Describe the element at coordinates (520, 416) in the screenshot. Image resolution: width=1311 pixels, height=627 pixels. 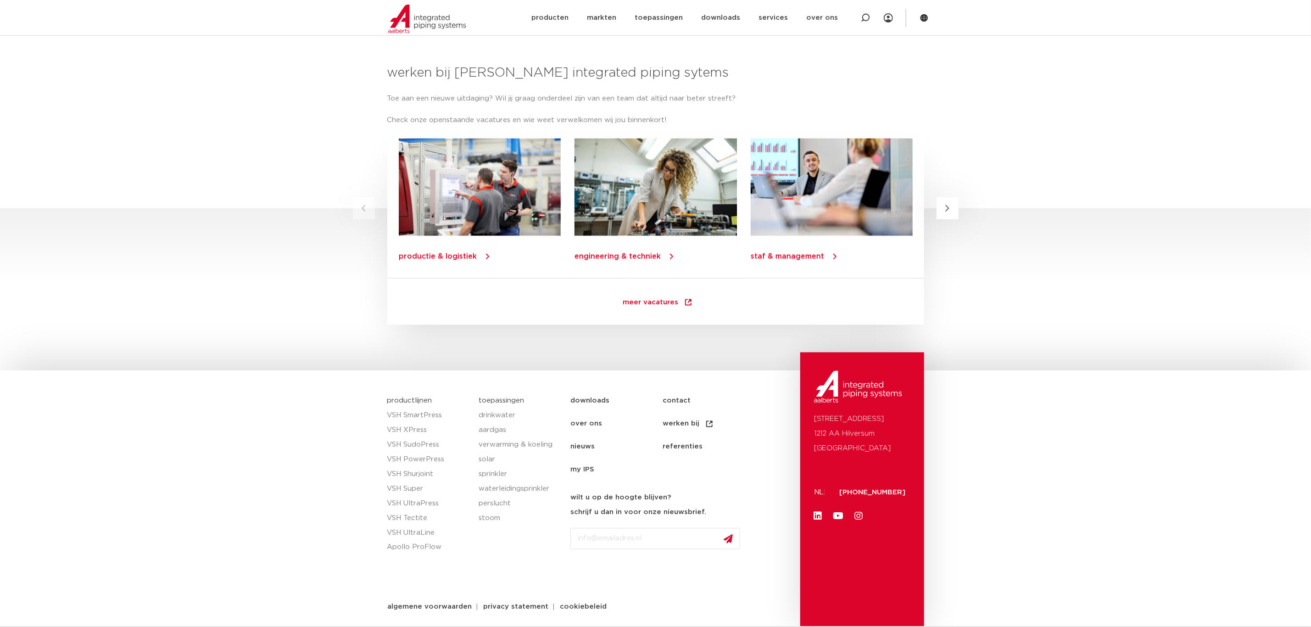
I see `a: drinkwater` at that location.